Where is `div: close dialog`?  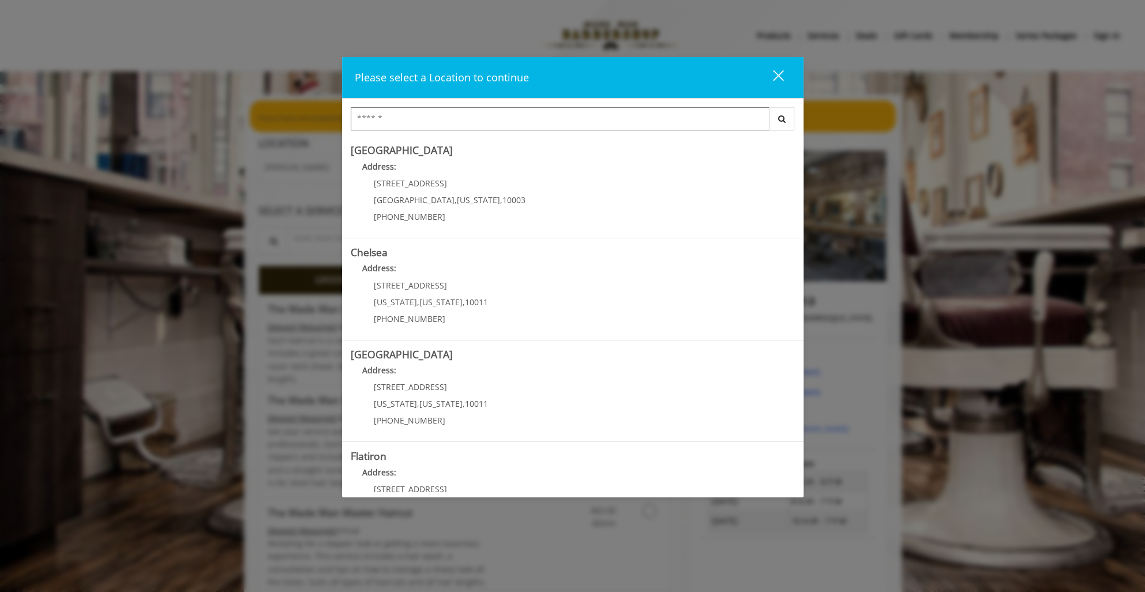
div: close dialog is located at coordinates (771, 78).